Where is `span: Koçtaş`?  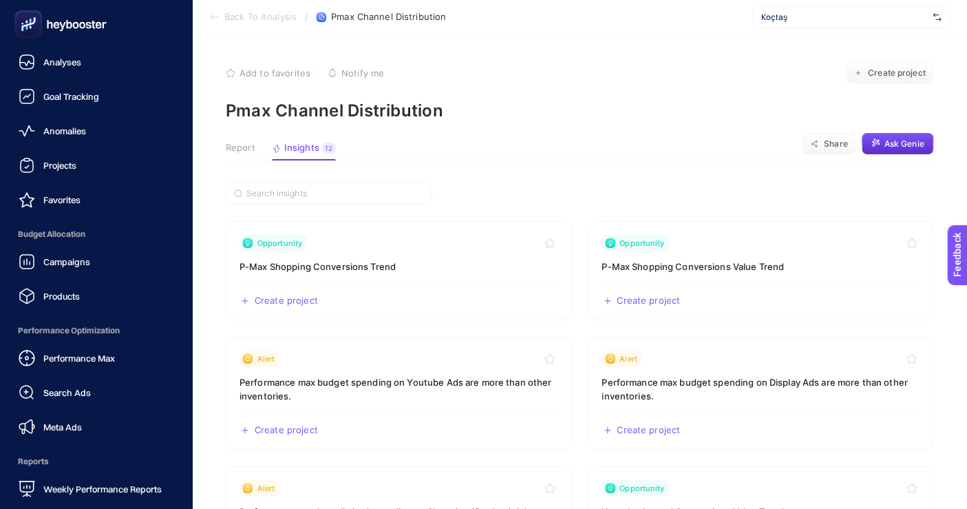
span: Koçtaş is located at coordinates (844, 17).